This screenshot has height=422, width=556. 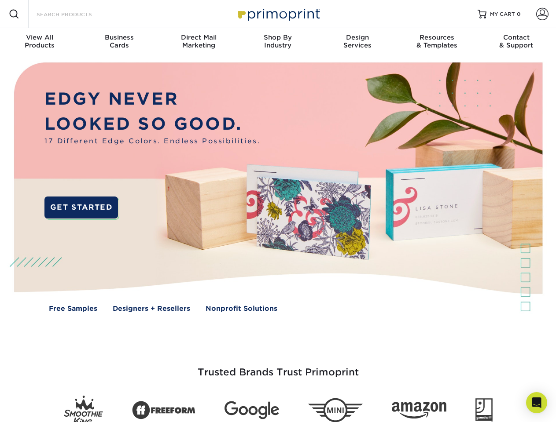 What do you see at coordinates (436, 37) in the screenshot?
I see `span: Resources` at bounding box center [436, 37].